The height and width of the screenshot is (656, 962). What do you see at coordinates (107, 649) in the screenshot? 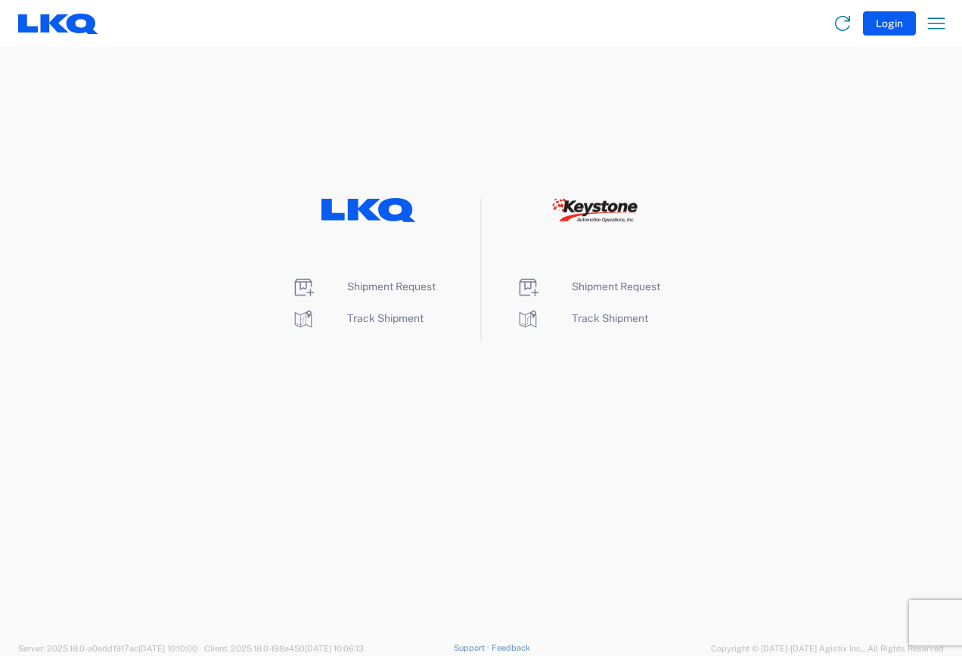
I see `span: Server: 2025.18.0-a0edd1917ac` at bounding box center [107, 649].